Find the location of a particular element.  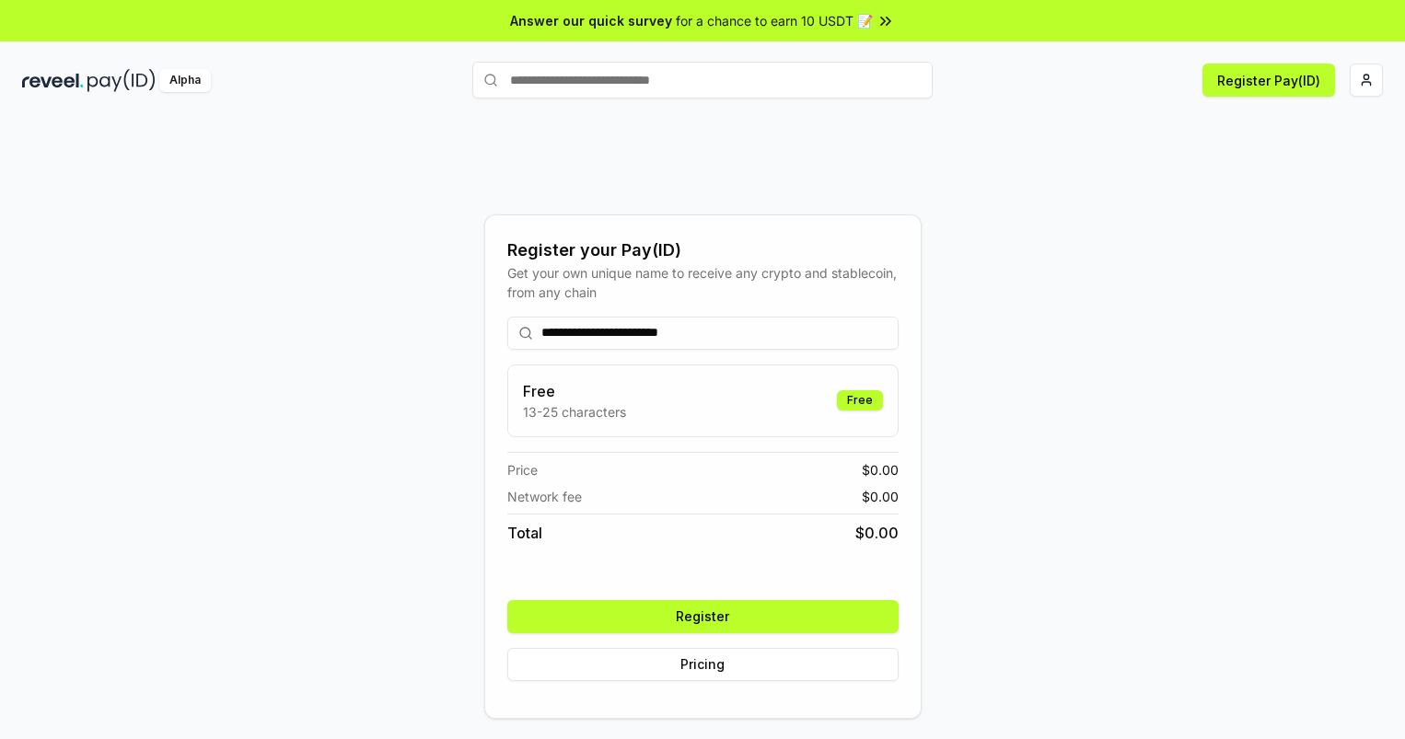

div: Alpha is located at coordinates (185, 80).